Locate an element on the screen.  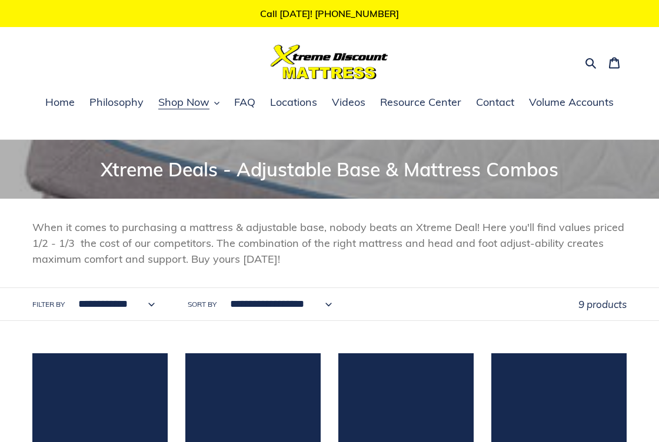
span: Xtreme Deals - Adjustable Base & Mattress Combos is located at coordinates (329, 169).